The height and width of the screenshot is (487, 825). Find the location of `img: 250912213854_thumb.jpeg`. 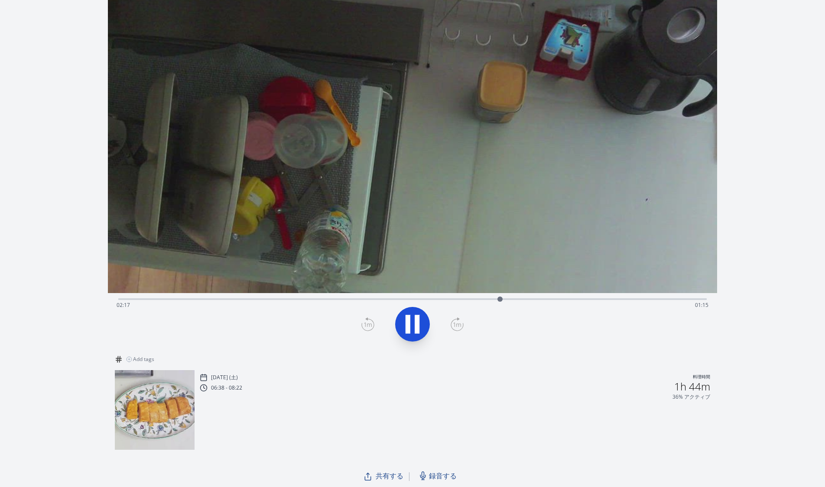

img: 250912213854_thumb.jpeg is located at coordinates (155, 410).